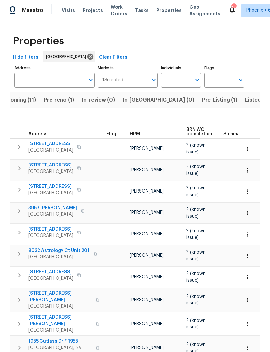 This screenshot has height=352, width=270. I want to click on span: 1955 Cutlass Dr # 1955, so click(60, 341).